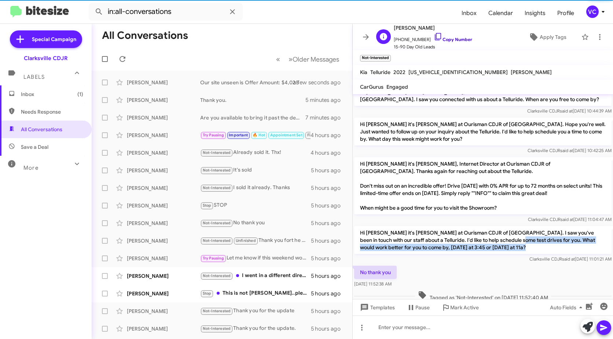  I want to click on p: No thank you, so click(376, 272).